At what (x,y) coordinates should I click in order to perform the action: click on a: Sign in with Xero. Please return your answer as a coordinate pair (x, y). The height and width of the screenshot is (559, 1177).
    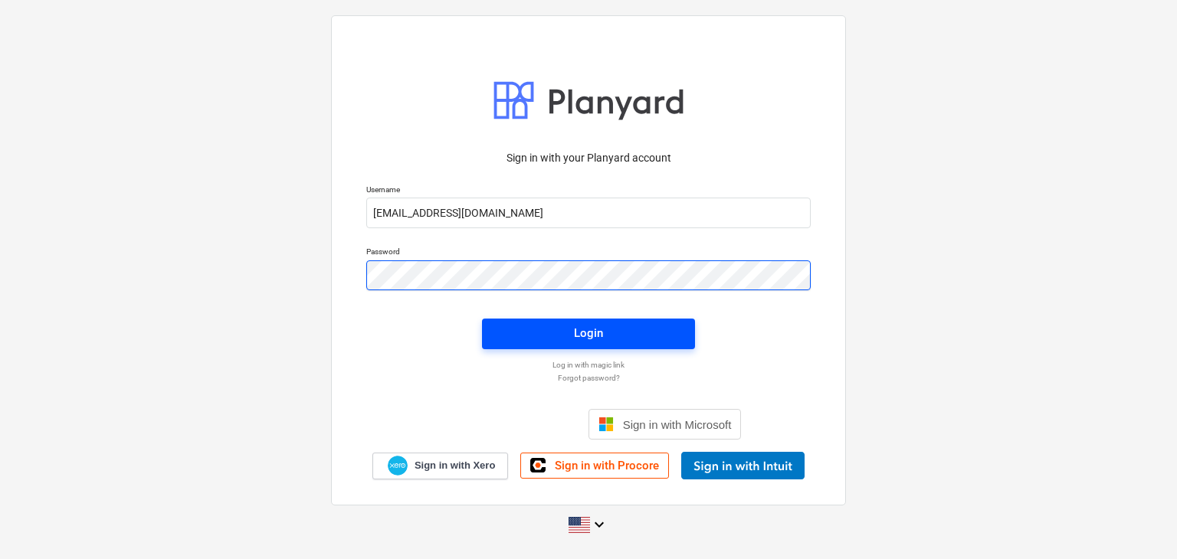
    Looking at the image, I should click on (441, 466).